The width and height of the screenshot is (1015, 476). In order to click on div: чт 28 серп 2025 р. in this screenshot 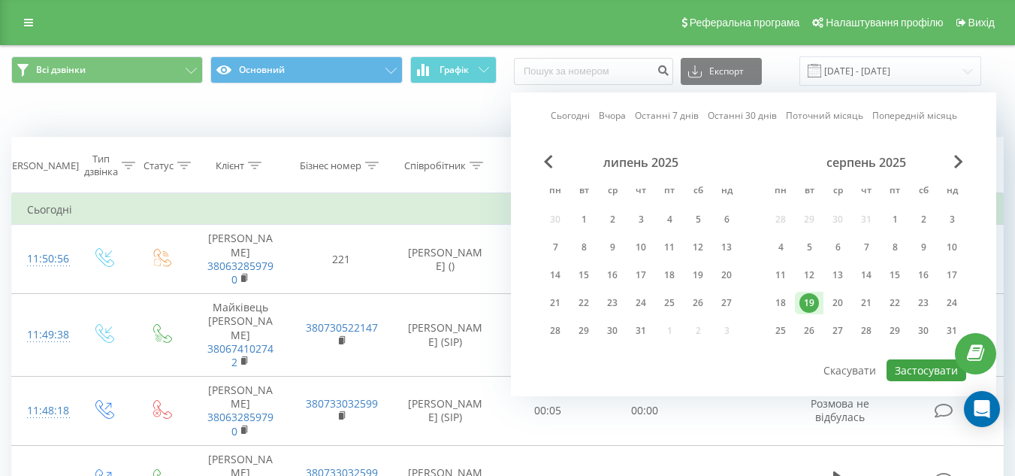, I will do `click(866, 331)`.